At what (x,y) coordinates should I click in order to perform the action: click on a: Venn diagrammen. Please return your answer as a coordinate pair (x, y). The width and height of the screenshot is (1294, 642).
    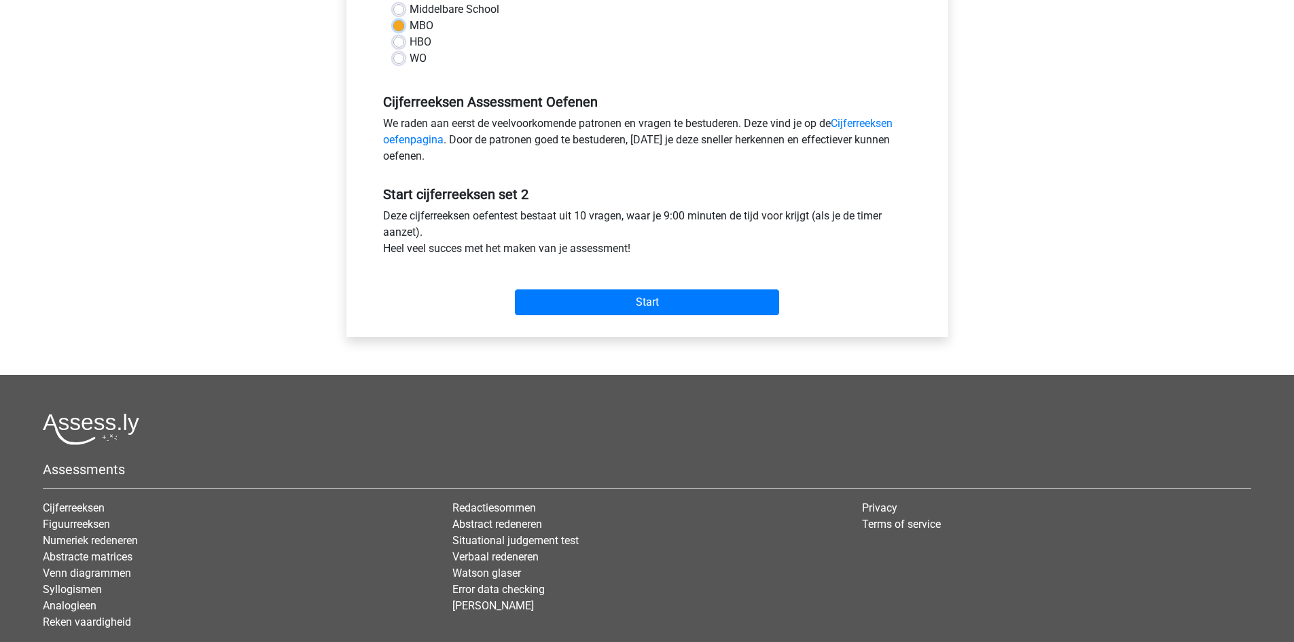
    Looking at the image, I should click on (87, 573).